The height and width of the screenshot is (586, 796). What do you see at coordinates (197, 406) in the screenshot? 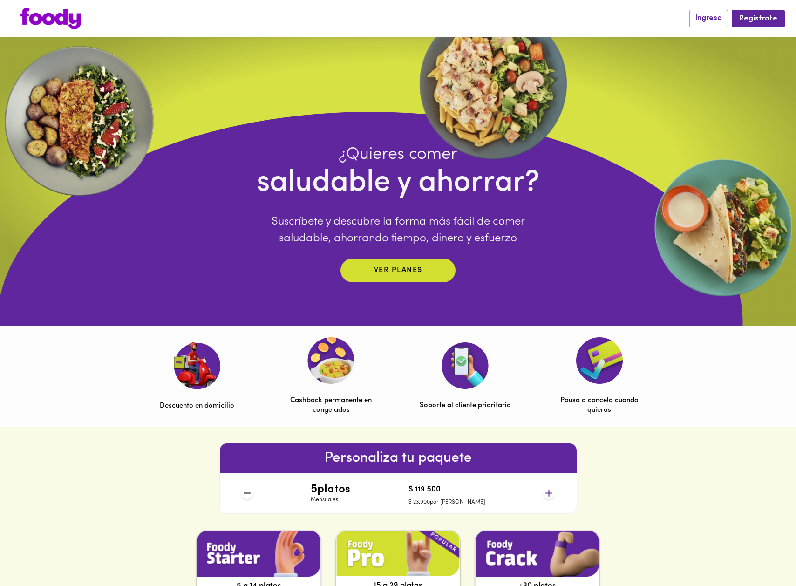
I see `p: Descuento en domicilio` at bounding box center [197, 406].